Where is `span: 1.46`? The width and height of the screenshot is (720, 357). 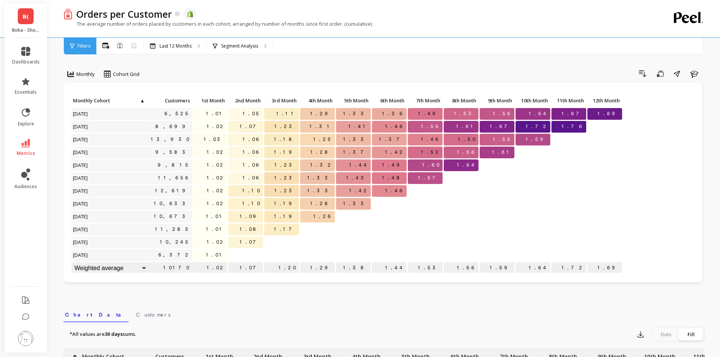
span: 1.46 is located at coordinates (395, 191).